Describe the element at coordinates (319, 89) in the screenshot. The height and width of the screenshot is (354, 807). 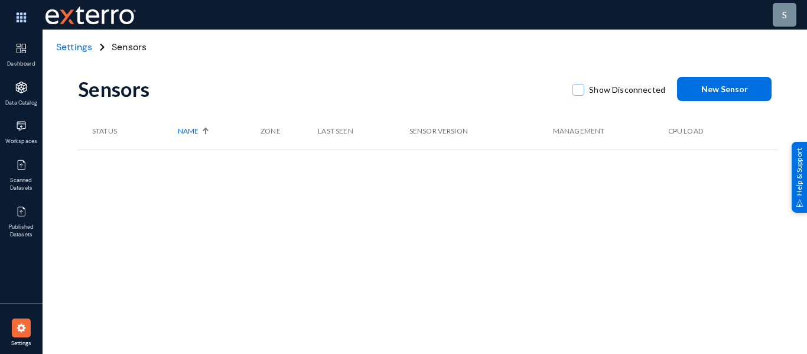
I see `div: Sensors` at that location.